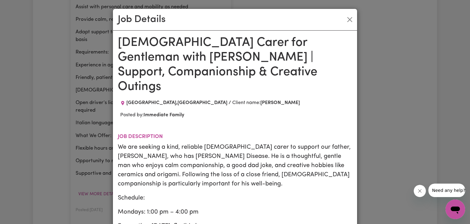 The height and width of the screenshot is (224, 470). I want to click on h2: Job description, so click(235, 136).